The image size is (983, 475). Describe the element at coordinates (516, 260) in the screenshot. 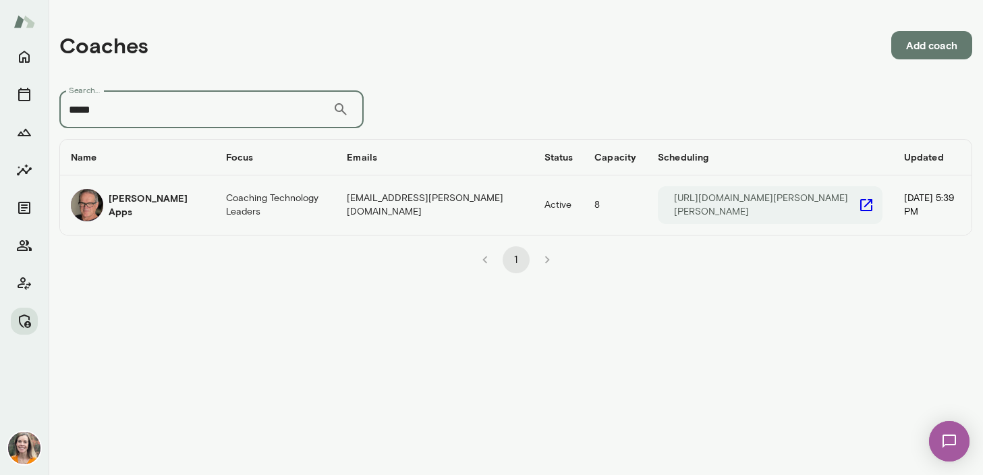

I see `nav: pagination navigation` at that location.